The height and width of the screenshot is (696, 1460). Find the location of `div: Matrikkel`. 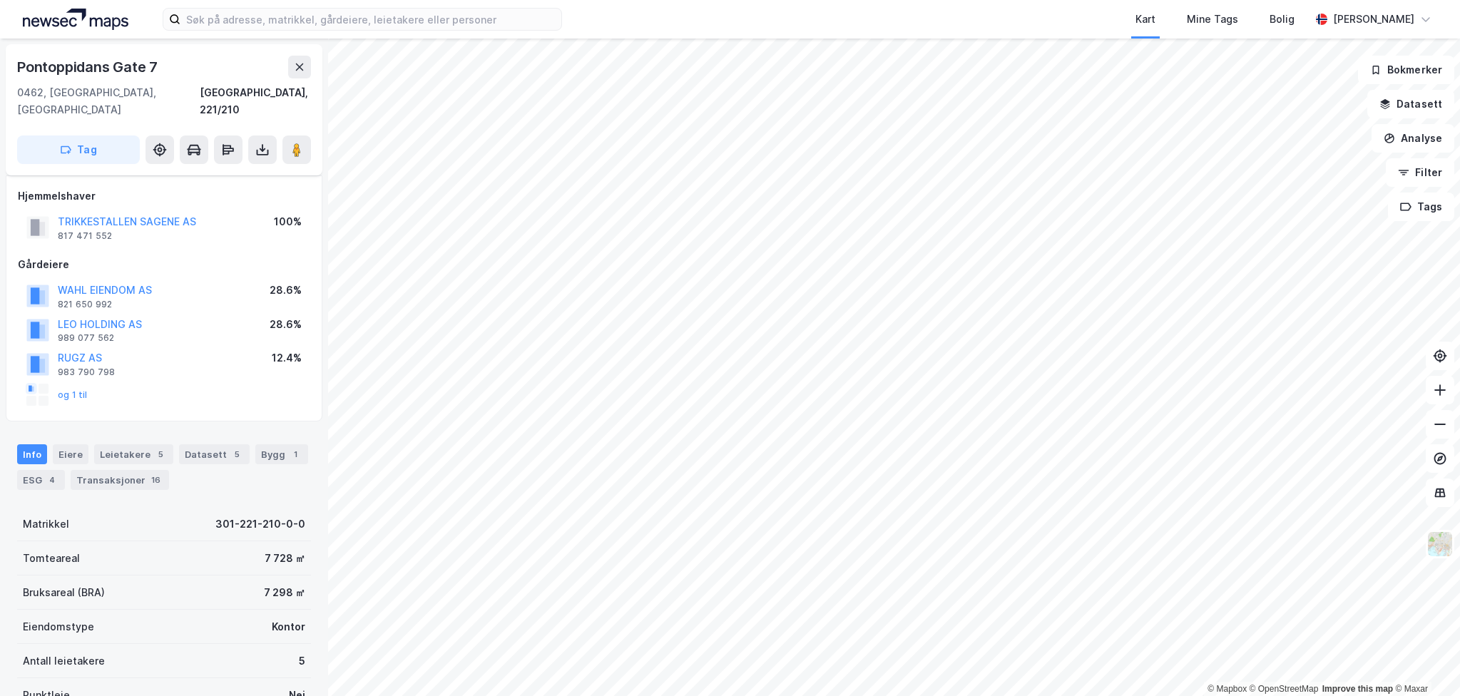

div: Matrikkel is located at coordinates (46, 524).